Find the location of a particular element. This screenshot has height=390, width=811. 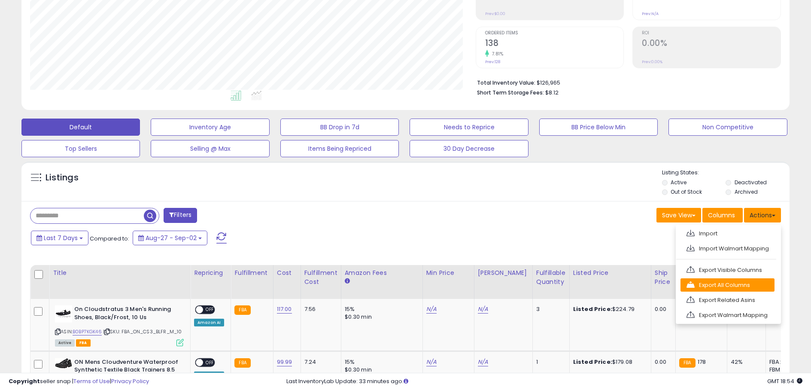

span: Columns is located at coordinates (721, 215).